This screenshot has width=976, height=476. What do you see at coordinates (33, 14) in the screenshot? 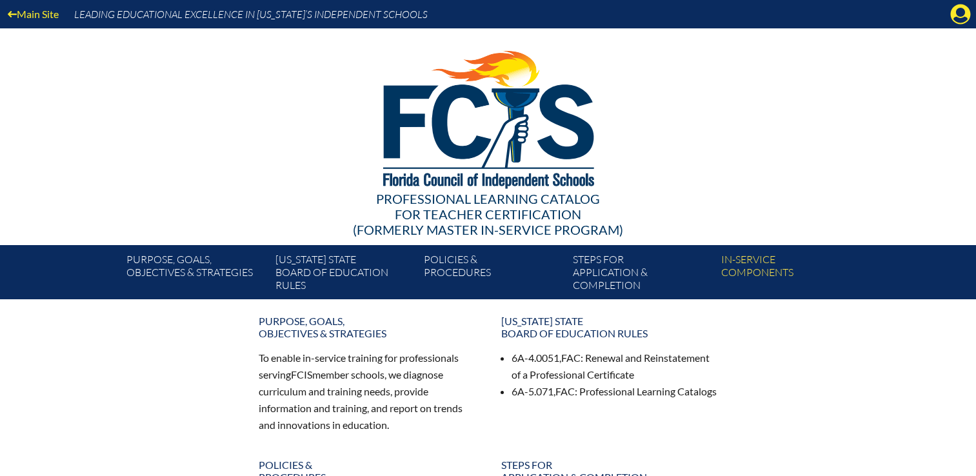
I see `a: Main Site` at bounding box center [33, 14].